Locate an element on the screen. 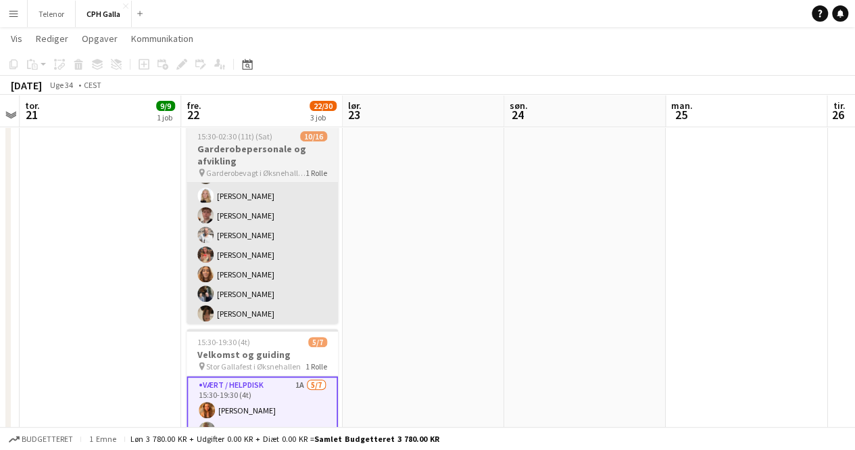 The width and height of the screenshot is (855, 450). span: 10/16 is located at coordinates (314, 136).